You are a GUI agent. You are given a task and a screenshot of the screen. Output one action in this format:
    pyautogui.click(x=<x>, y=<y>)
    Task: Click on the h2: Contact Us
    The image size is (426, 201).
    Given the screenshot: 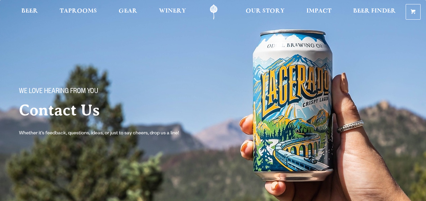 What is the action you would take?
    pyautogui.click(x=125, y=110)
    